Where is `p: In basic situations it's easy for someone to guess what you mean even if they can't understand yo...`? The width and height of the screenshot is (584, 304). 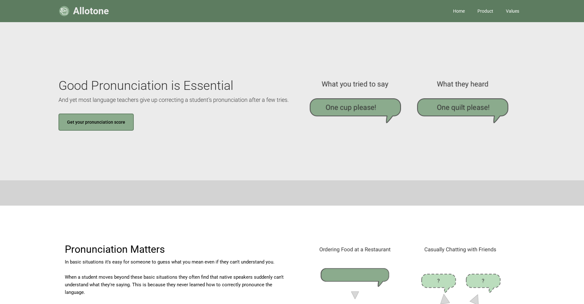
p: In basic situations it's easy for someone to guess what you mean even if they can't understand yo... is located at coordinates (175, 277).